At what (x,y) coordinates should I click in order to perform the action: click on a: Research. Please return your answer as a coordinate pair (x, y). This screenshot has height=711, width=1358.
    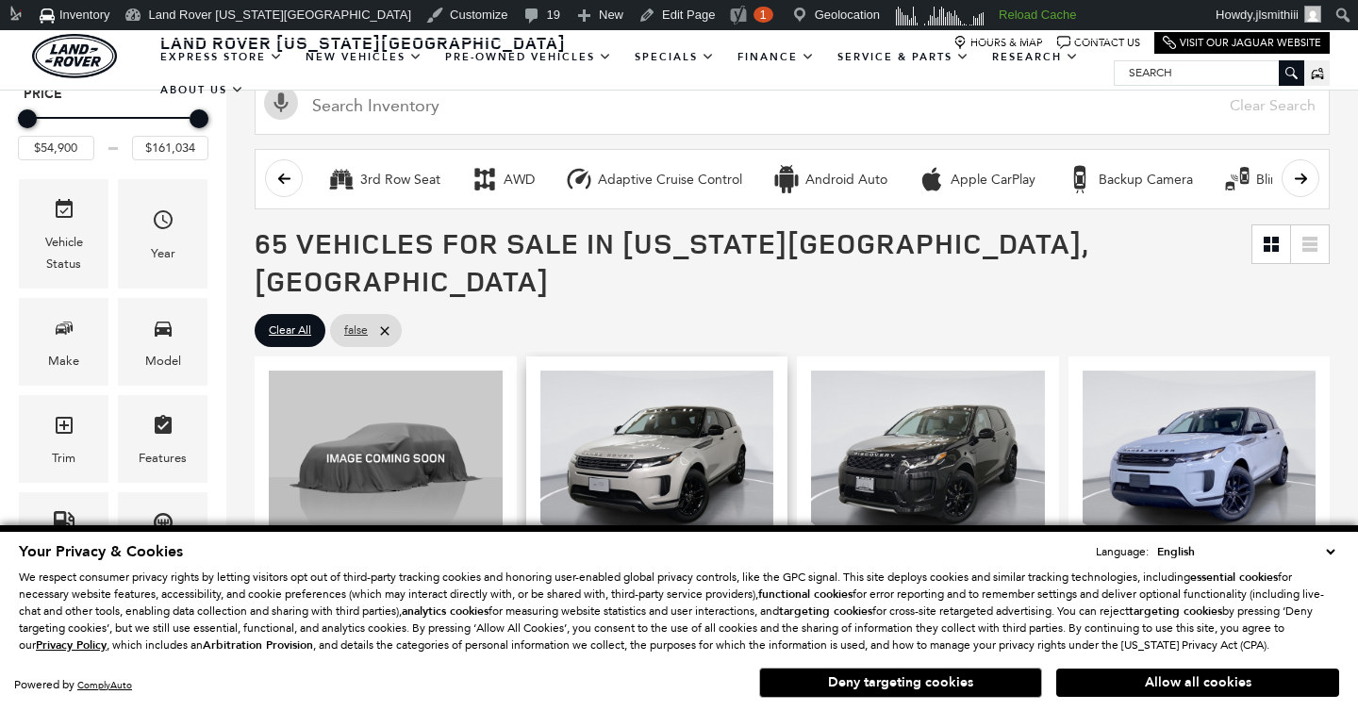
    Looking at the image, I should click on (1036, 57).